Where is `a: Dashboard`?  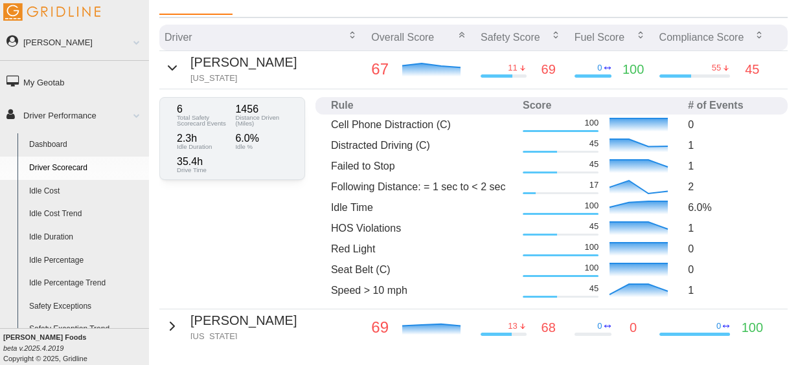
a: Dashboard is located at coordinates (86, 145).